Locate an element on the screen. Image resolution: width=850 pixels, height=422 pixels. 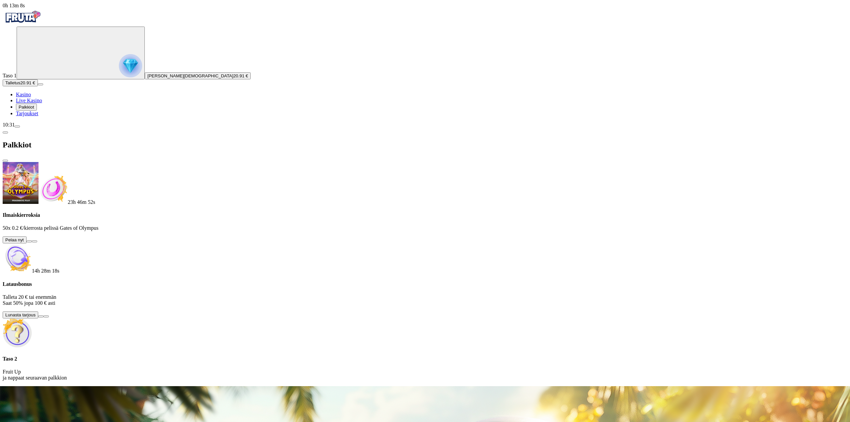
img: Unlock reward icon is located at coordinates (17, 333).